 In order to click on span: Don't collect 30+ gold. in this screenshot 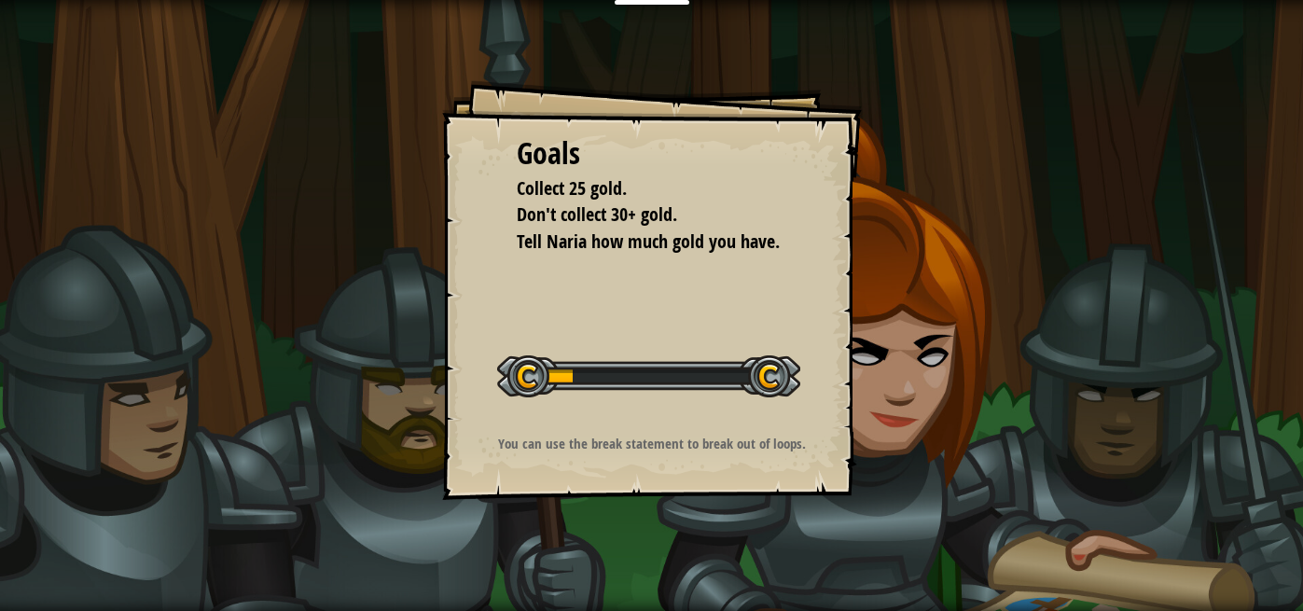, I will do `click(597, 214)`.